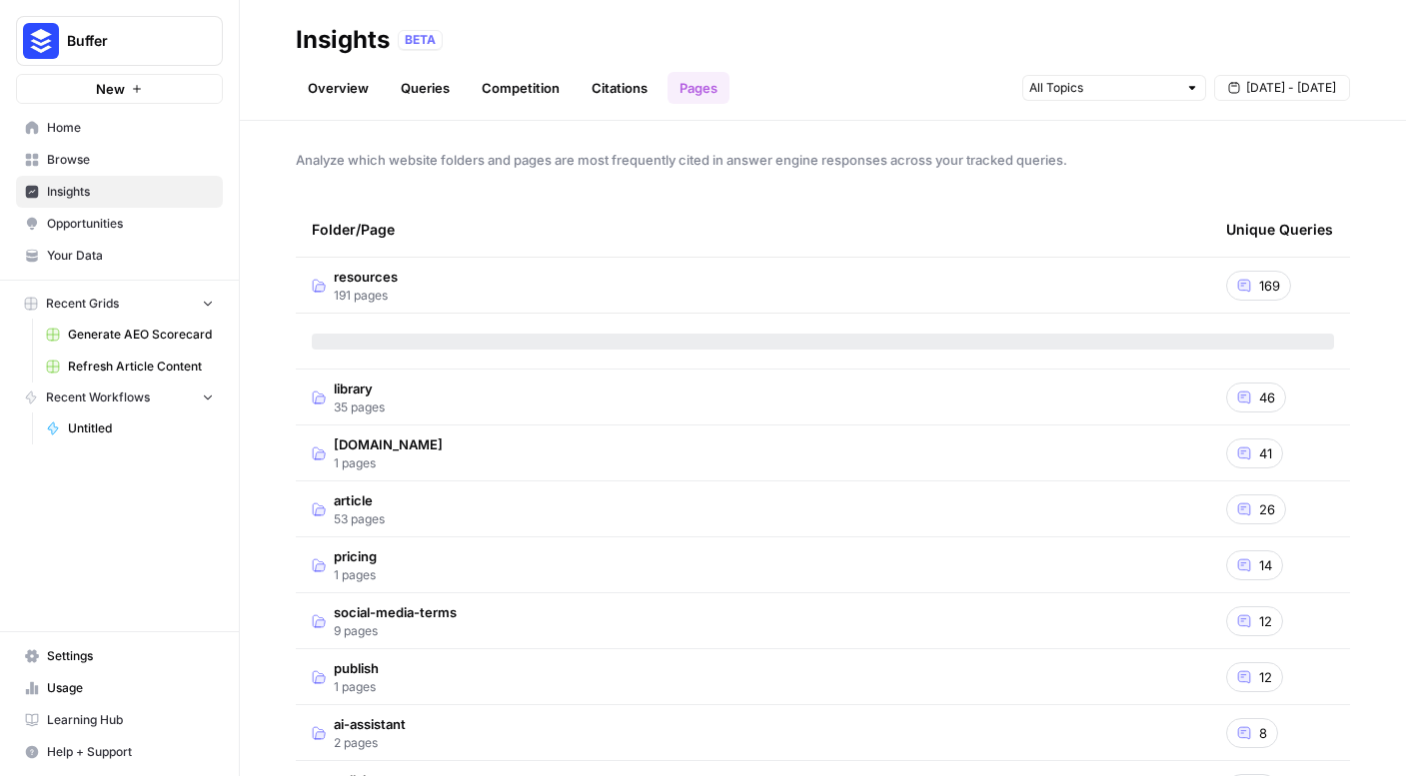 The image size is (1406, 776). I want to click on span: pricing, so click(355, 556).